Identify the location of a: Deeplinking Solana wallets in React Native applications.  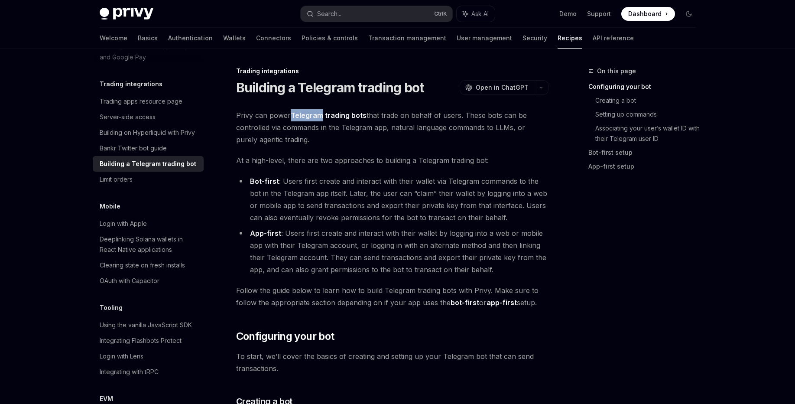
(148, 244).